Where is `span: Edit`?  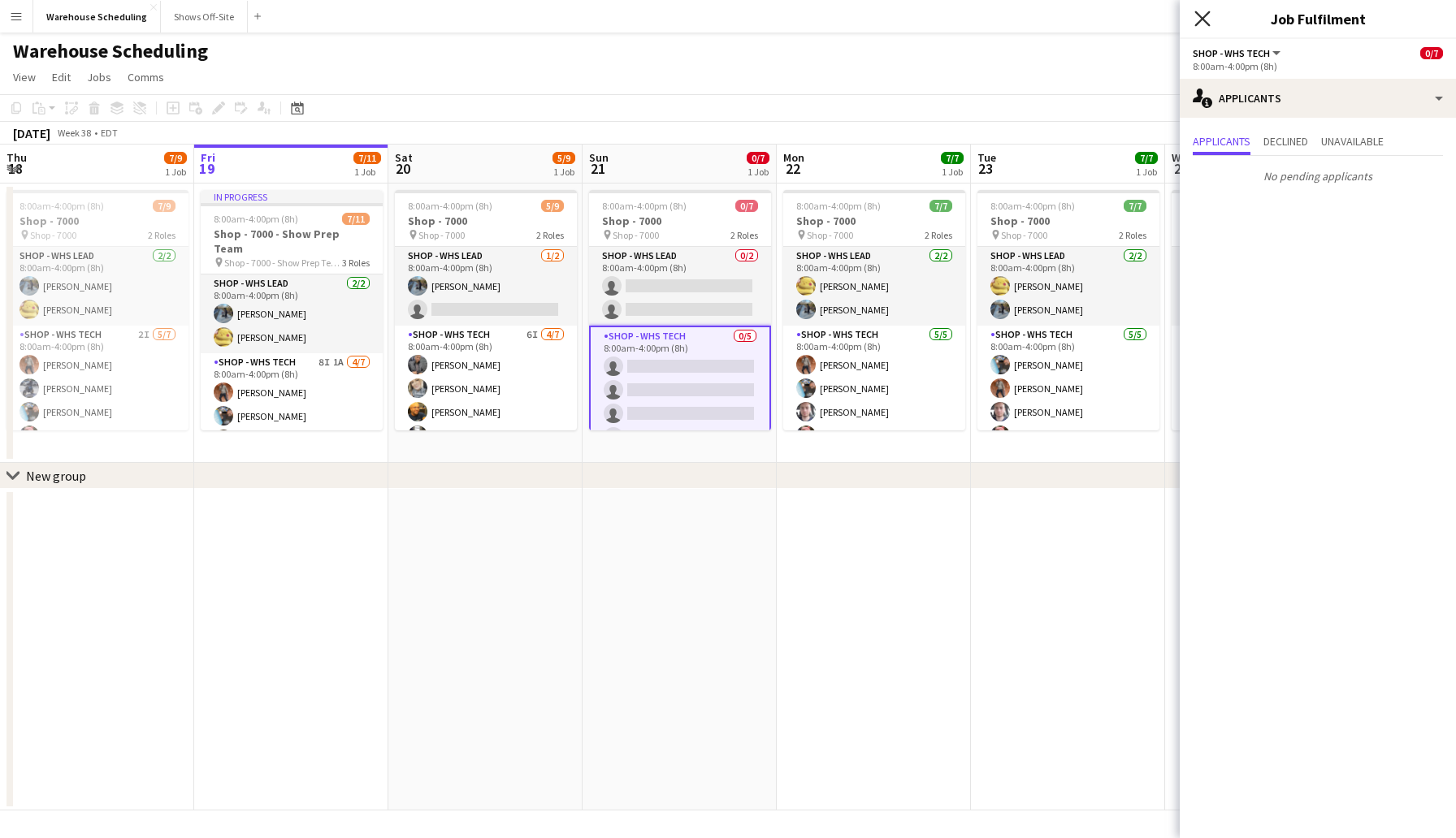
span: Edit is located at coordinates (61, 78).